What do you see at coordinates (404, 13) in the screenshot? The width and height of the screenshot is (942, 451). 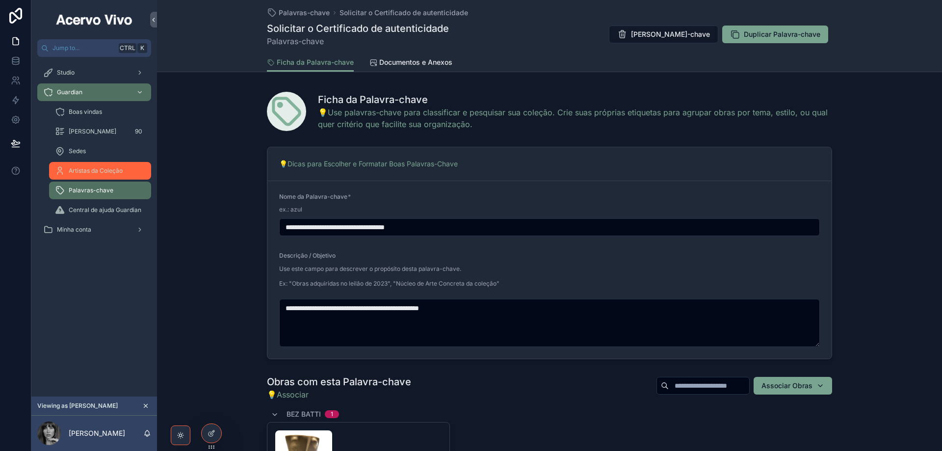 I see `span: Solicitar o Certificado de autenticidade` at bounding box center [404, 13].